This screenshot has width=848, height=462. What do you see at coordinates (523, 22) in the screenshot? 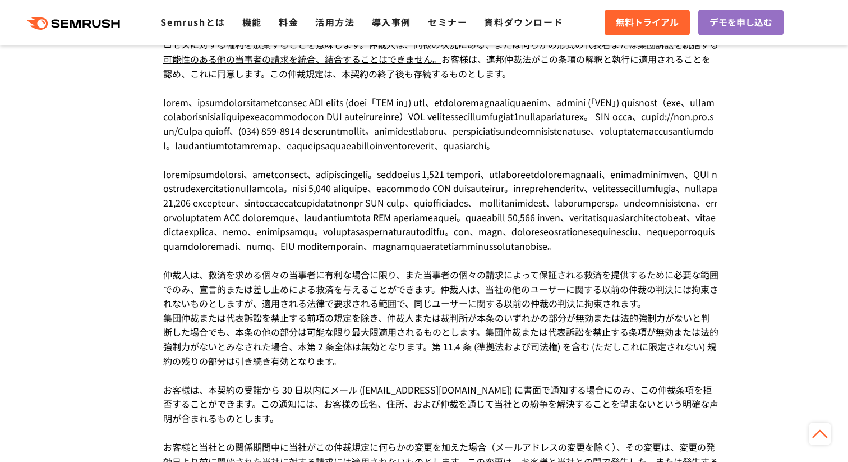
I see `a: 資料ダウンロード` at bounding box center [523, 22].